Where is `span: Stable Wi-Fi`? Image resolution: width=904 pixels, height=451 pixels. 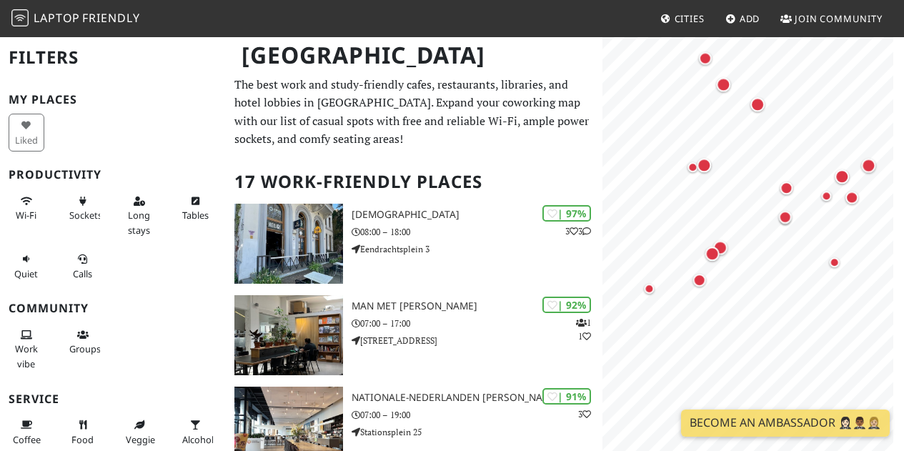
span: Stable Wi-Fi is located at coordinates (26, 215).